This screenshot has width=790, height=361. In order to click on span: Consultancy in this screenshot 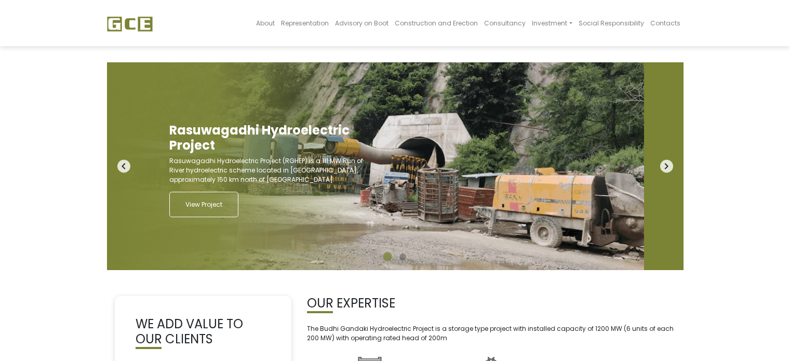, I will do `click(505, 23)`.